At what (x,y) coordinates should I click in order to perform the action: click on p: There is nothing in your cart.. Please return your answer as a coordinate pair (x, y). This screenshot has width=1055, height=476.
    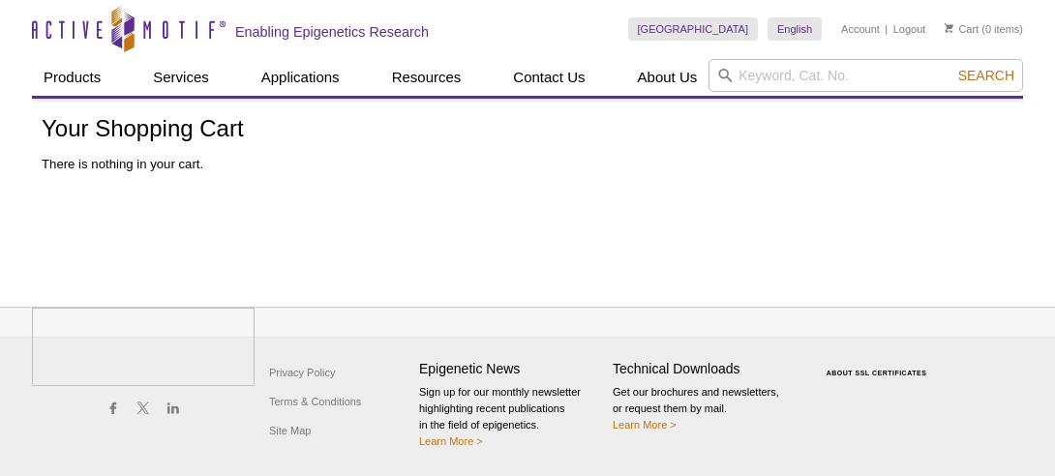
    Looking at the image, I should click on (527, 165).